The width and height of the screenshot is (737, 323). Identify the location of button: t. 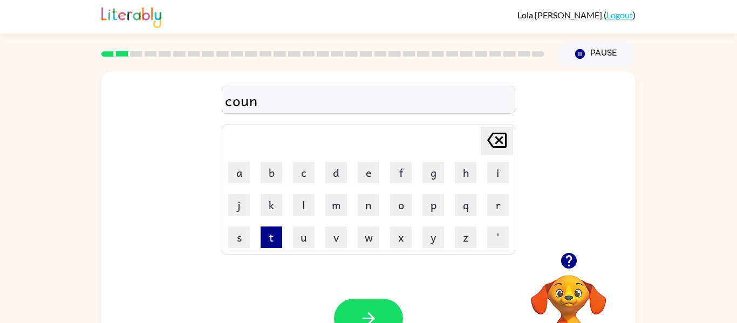
(272, 238).